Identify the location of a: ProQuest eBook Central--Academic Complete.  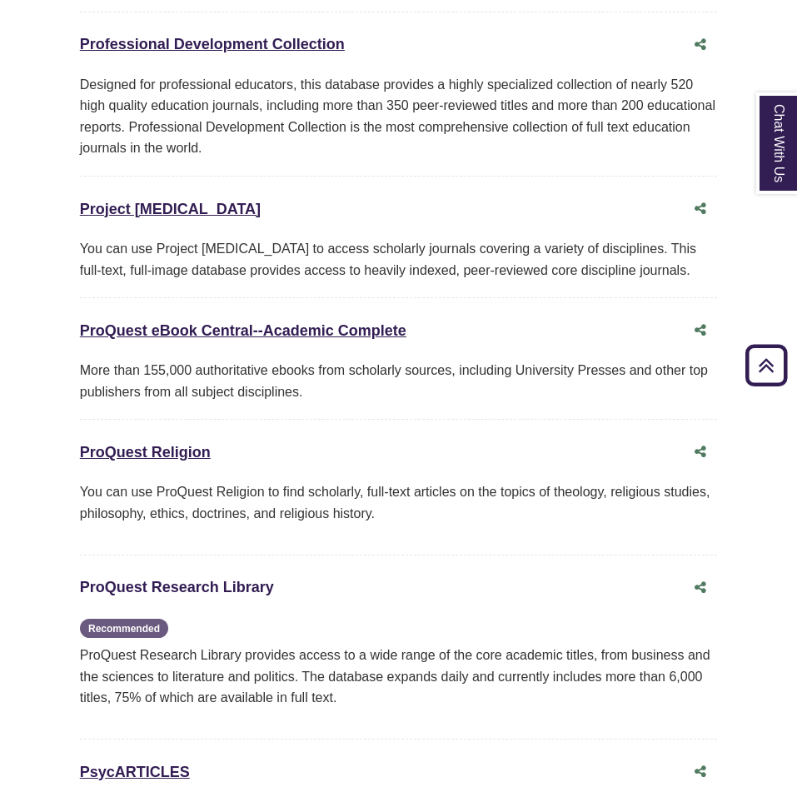
(243, 331).